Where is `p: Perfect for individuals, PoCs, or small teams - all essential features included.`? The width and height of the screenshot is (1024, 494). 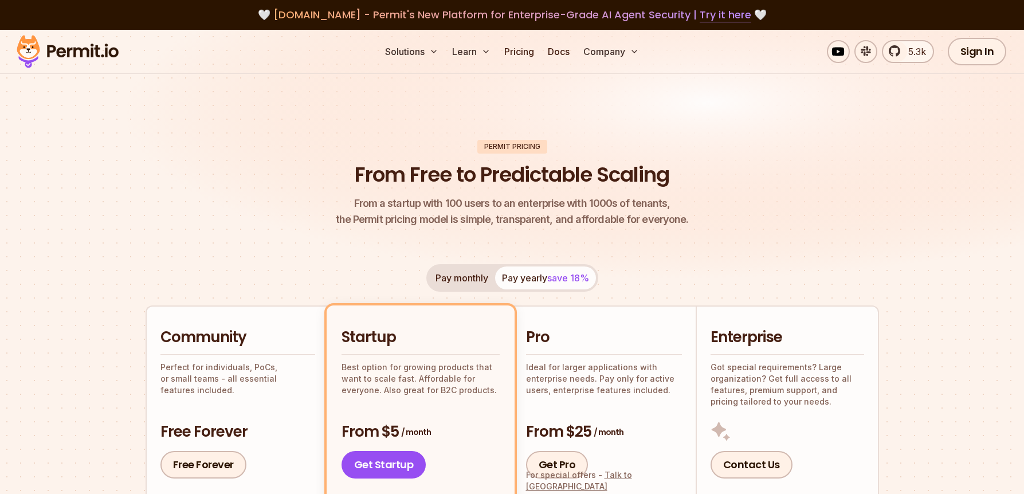
p: Perfect for individuals, PoCs, or small teams - all essential features included. is located at coordinates (238, 379).